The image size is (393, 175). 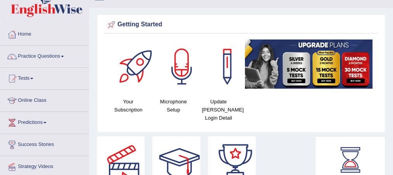 What do you see at coordinates (45, 55) in the screenshot?
I see `a: Practice Questions` at bounding box center [45, 55].